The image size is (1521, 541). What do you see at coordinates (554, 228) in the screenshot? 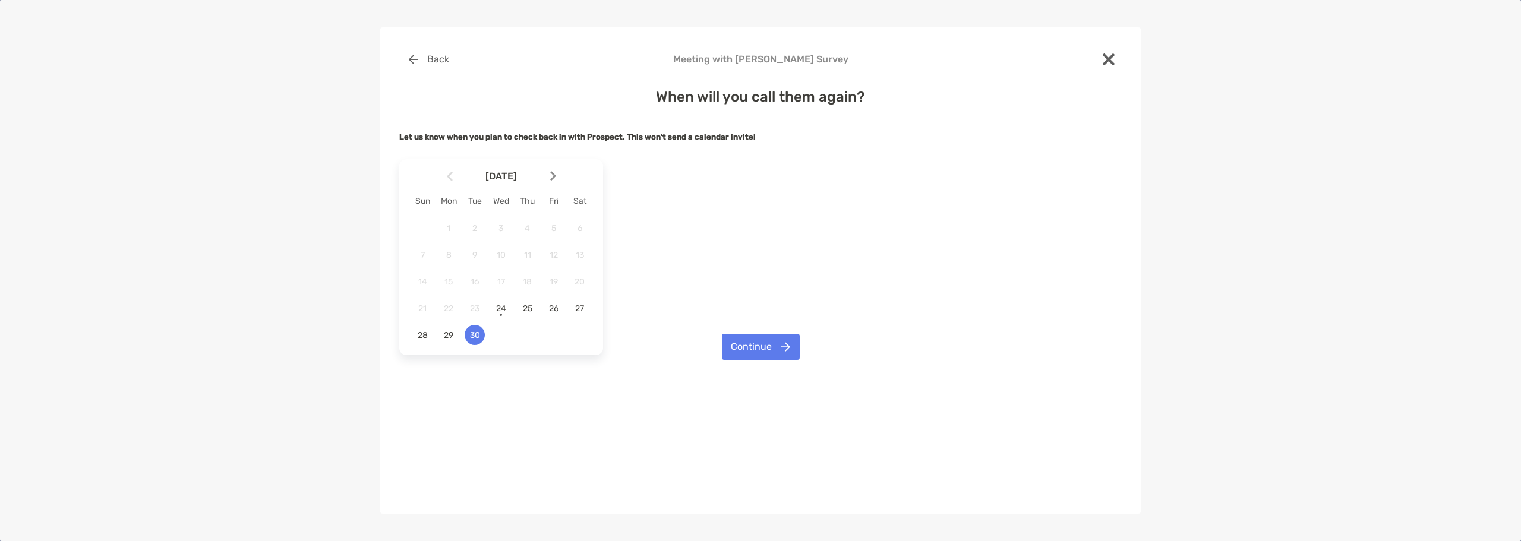
I see `span: 5` at bounding box center [554, 228].